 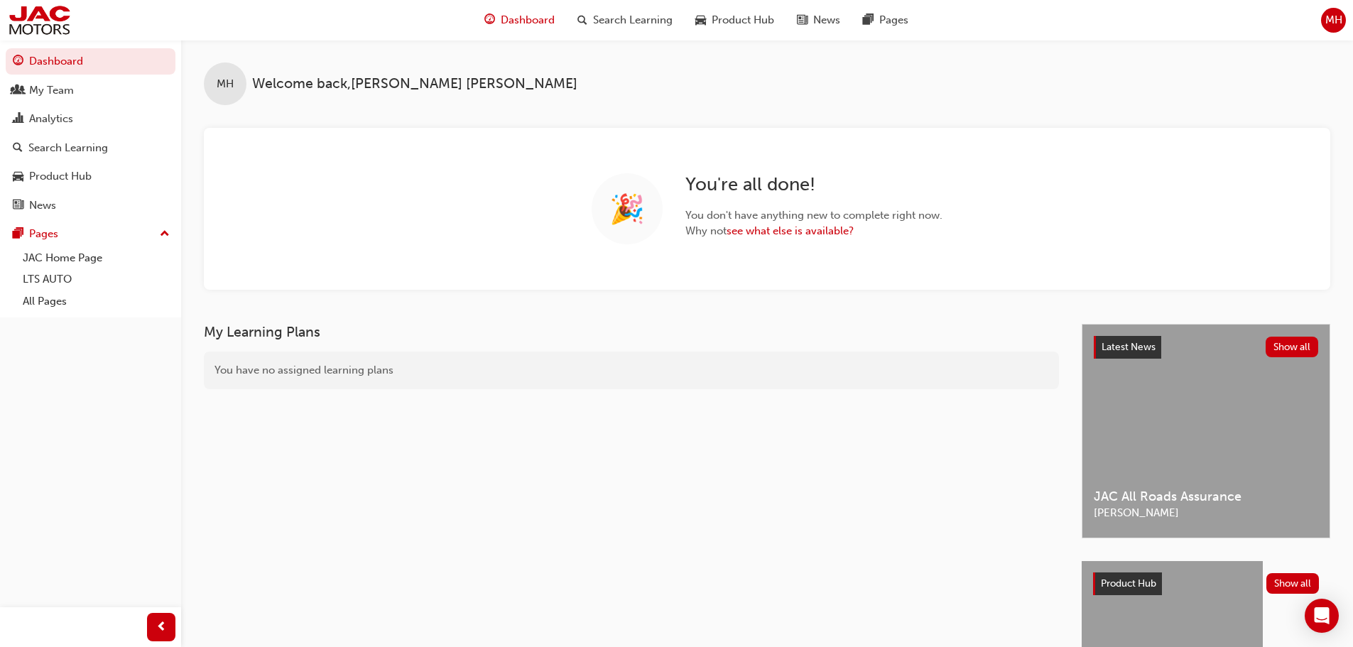 I want to click on div: You have no assigned learning plans, so click(x=631, y=370).